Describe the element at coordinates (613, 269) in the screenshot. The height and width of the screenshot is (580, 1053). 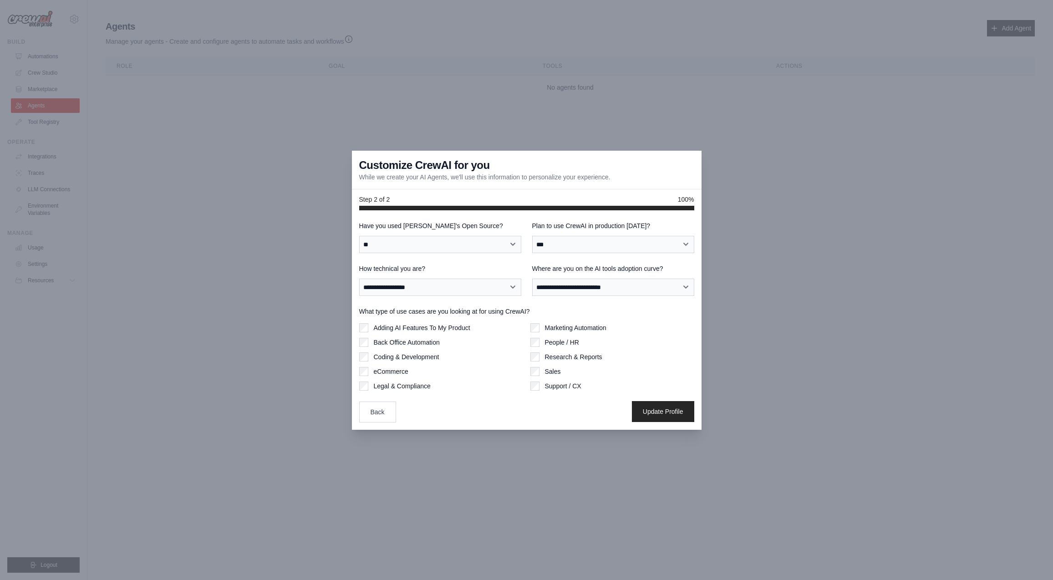
I see `label: Where are you on the AI tools adoption curve?` at that location.